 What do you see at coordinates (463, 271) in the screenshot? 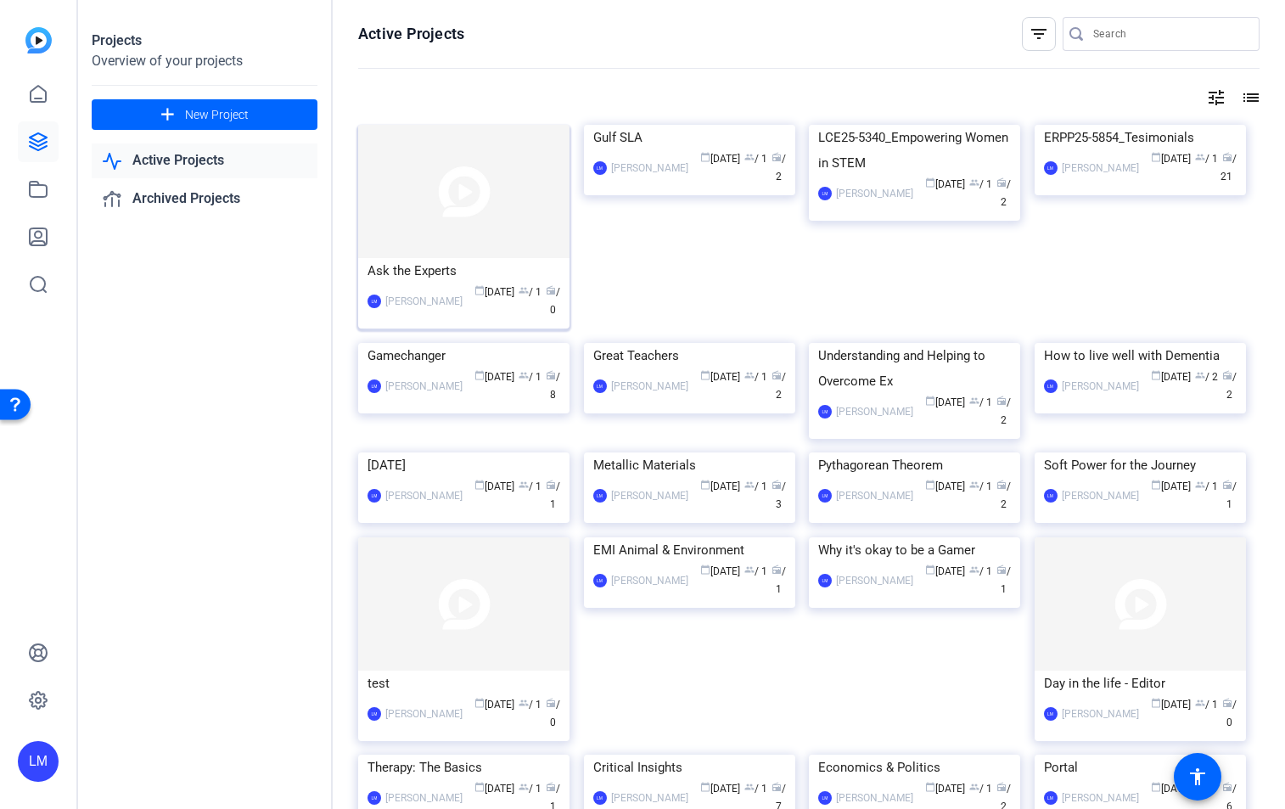
I see `div: Ask the Experts` at bounding box center [463, 271].